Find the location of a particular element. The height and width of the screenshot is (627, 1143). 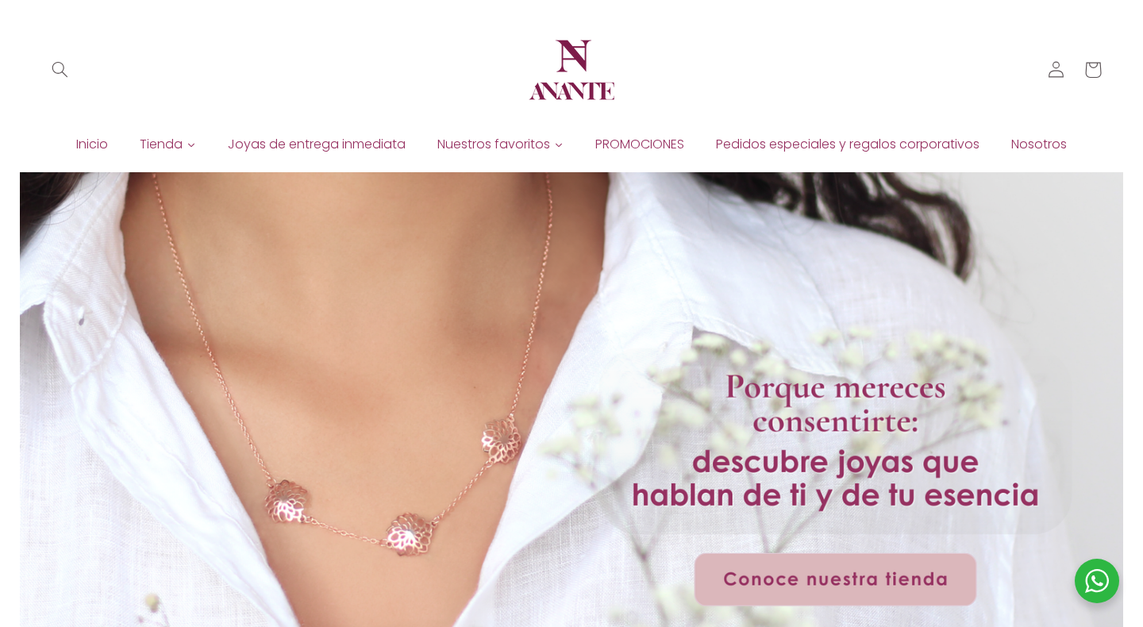

a: Inicio is located at coordinates (92, 144).